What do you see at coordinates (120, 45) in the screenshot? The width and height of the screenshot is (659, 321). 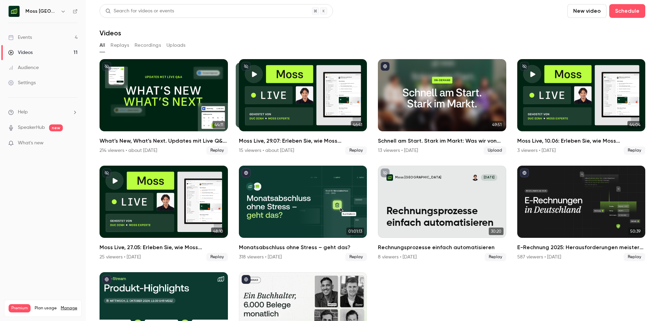 I see `button: Replays` at bounding box center [120, 45].